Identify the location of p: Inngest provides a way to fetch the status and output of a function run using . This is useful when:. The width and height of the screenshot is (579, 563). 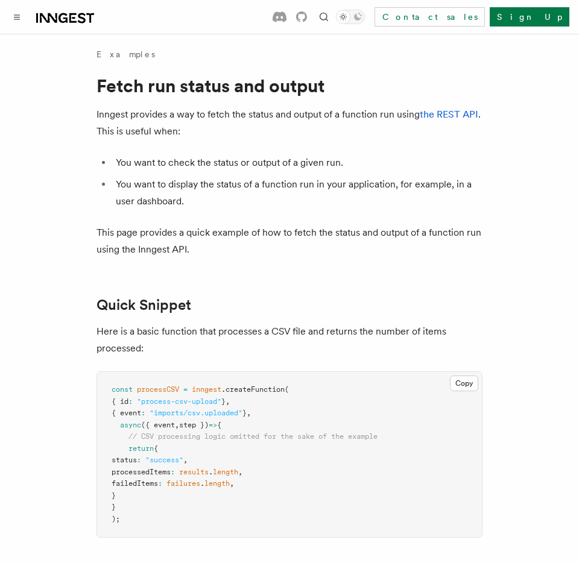
(289, 123).